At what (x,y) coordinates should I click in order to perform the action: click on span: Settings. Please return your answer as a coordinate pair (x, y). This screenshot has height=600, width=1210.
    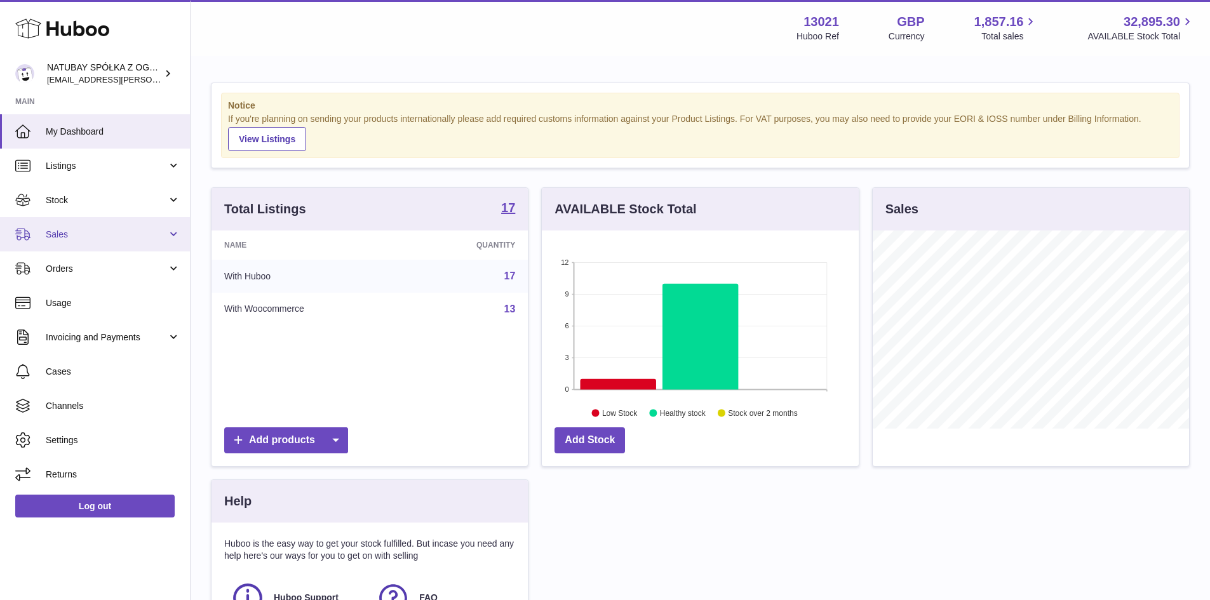
    Looking at the image, I should click on (113, 440).